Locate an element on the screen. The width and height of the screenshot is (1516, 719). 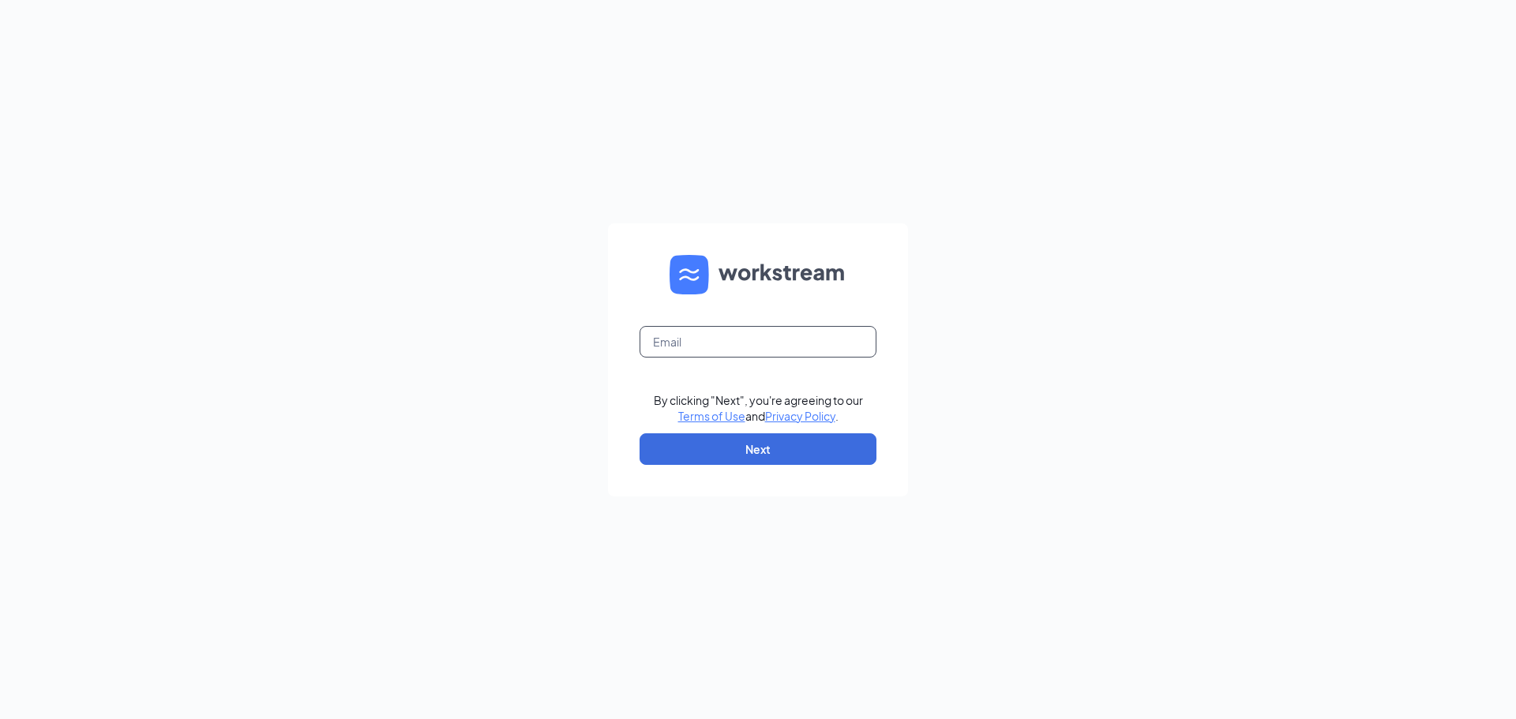
a: Privacy Policy is located at coordinates (800, 416).